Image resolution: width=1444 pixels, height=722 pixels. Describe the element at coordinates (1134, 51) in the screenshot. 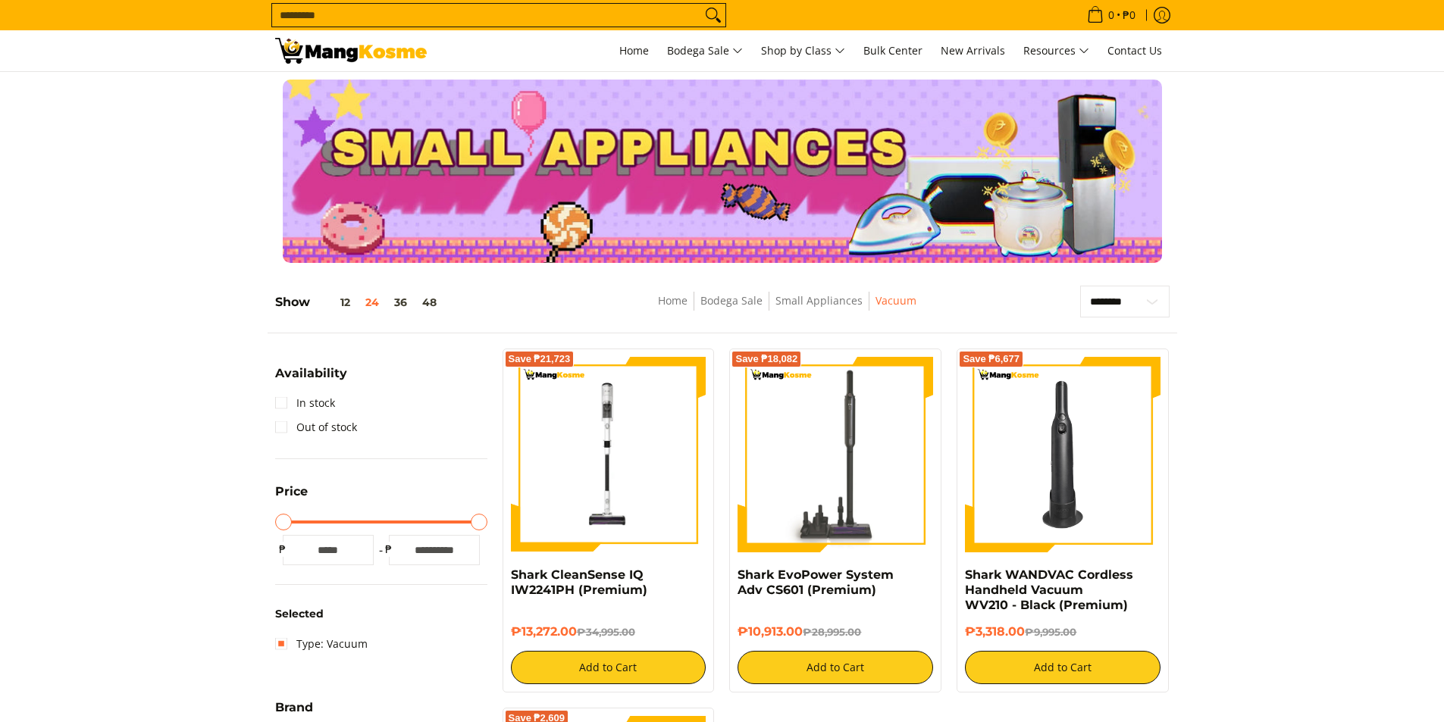

I see `a: Contact Us` at that location.